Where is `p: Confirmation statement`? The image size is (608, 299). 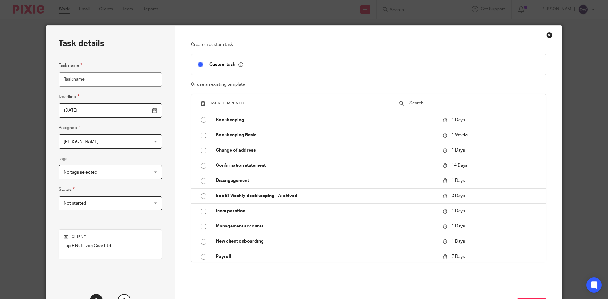 p: Confirmation statement is located at coordinates (326, 166).